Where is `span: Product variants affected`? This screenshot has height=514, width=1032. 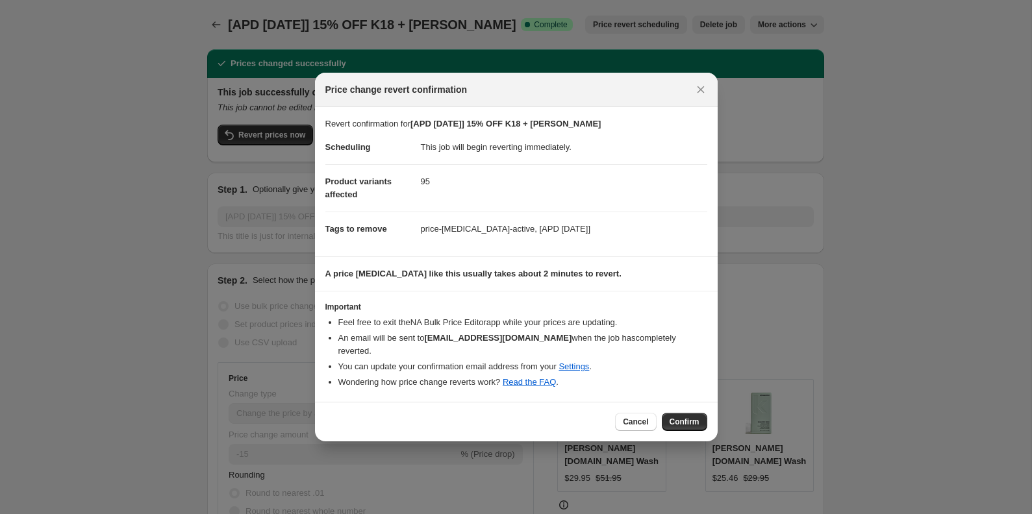
span: Product variants affected is located at coordinates (358, 188).